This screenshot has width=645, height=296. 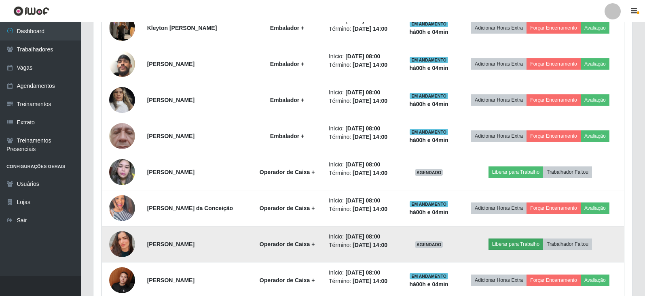 What do you see at coordinates (122, 244) in the screenshot?
I see `img: 1750801890236.jpeg` at bounding box center [122, 244].